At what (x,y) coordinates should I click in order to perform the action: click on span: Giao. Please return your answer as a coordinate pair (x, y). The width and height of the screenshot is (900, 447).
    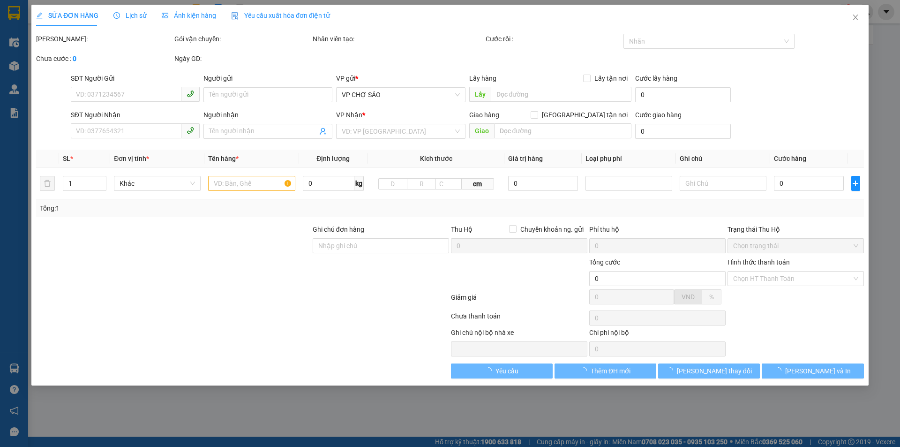
    Looking at the image, I should click on (481, 131).